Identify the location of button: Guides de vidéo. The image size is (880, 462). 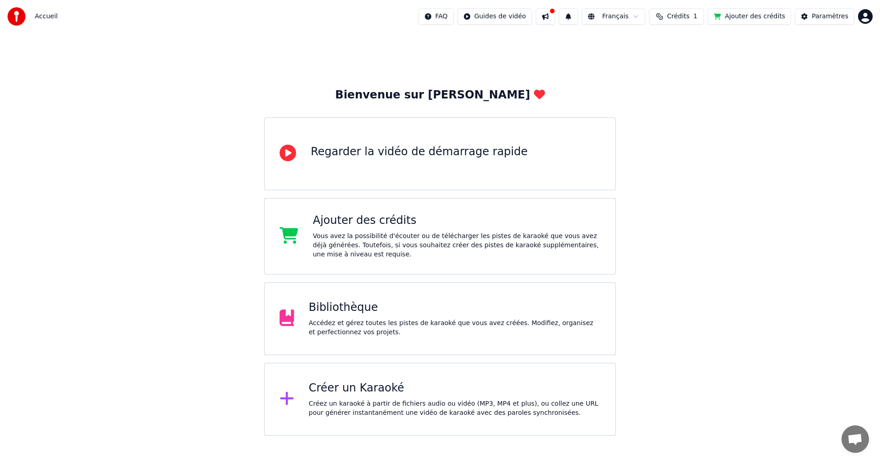
(494, 16).